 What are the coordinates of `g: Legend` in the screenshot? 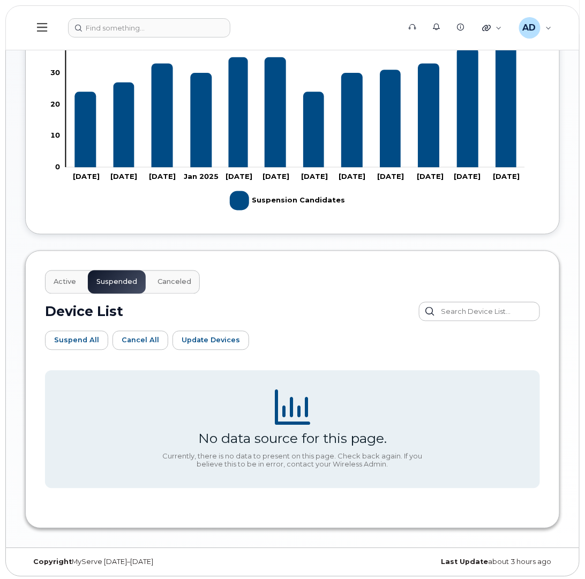 It's located at (287, 201).